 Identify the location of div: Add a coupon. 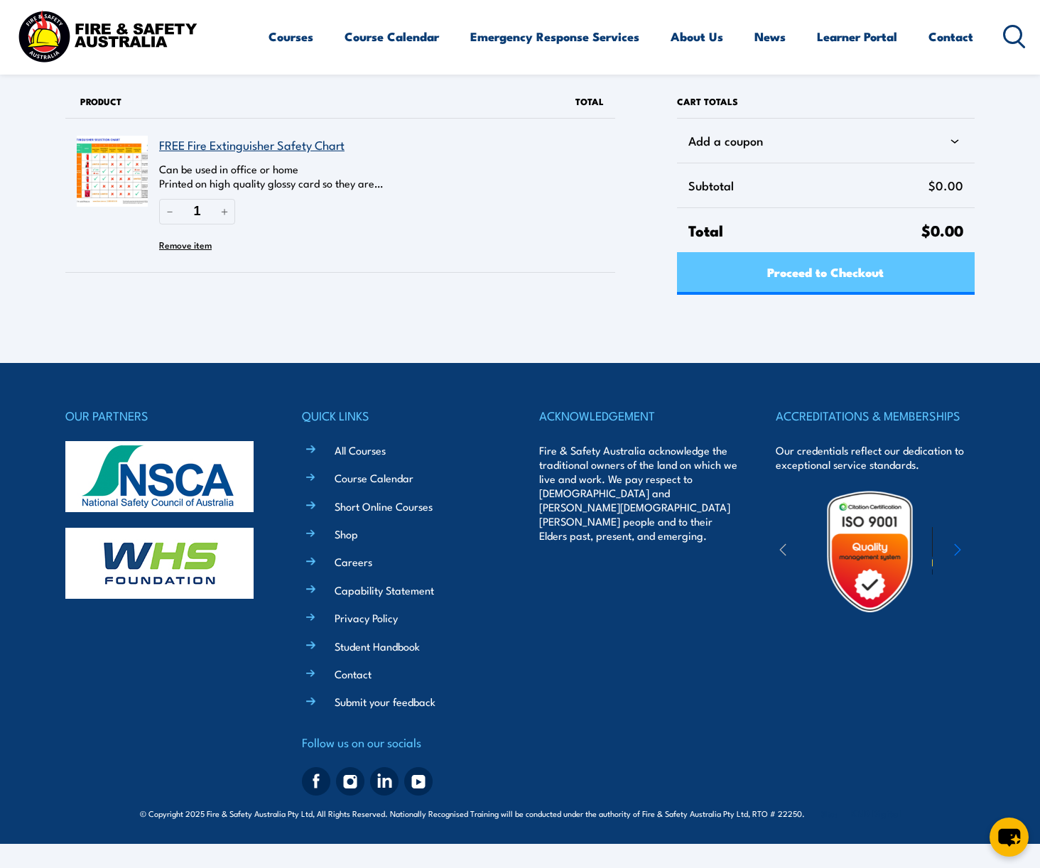
(825, 141).